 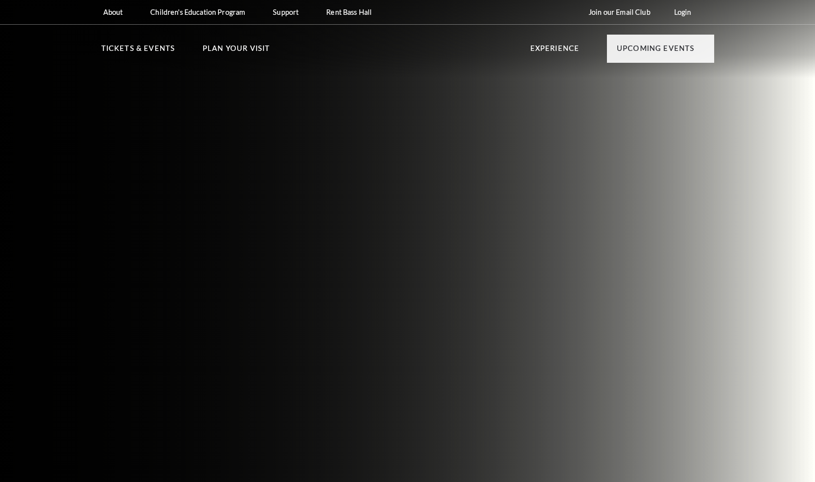 I want to click on p: Upcoming Events, so click(x=656, y=51).